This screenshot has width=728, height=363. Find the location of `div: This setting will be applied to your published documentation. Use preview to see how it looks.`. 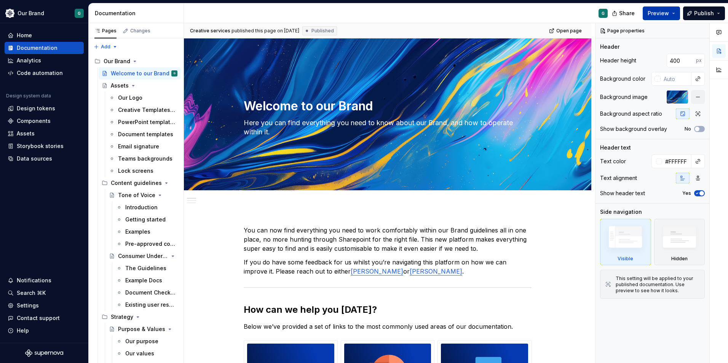

div: This setting will be applied to your published documentation. Use preview to see how it looks. is located at coordinates (657, 285).